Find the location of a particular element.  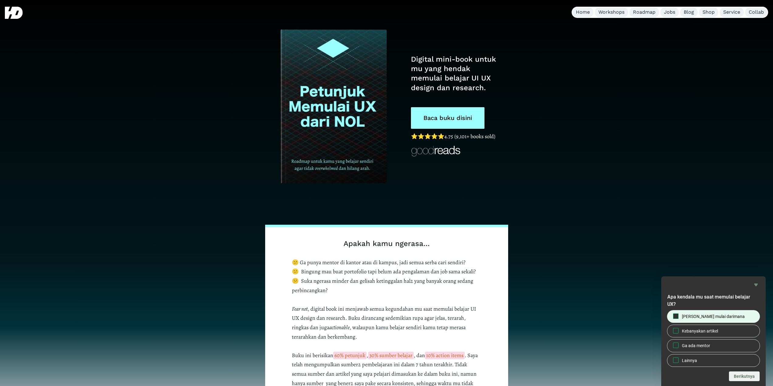

div: Service is located at coordinates (731, 12).